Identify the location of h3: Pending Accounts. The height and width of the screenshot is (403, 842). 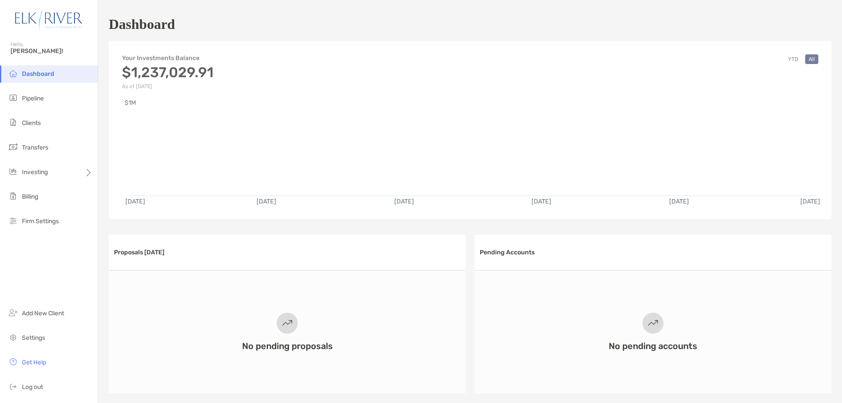
(507, 252).